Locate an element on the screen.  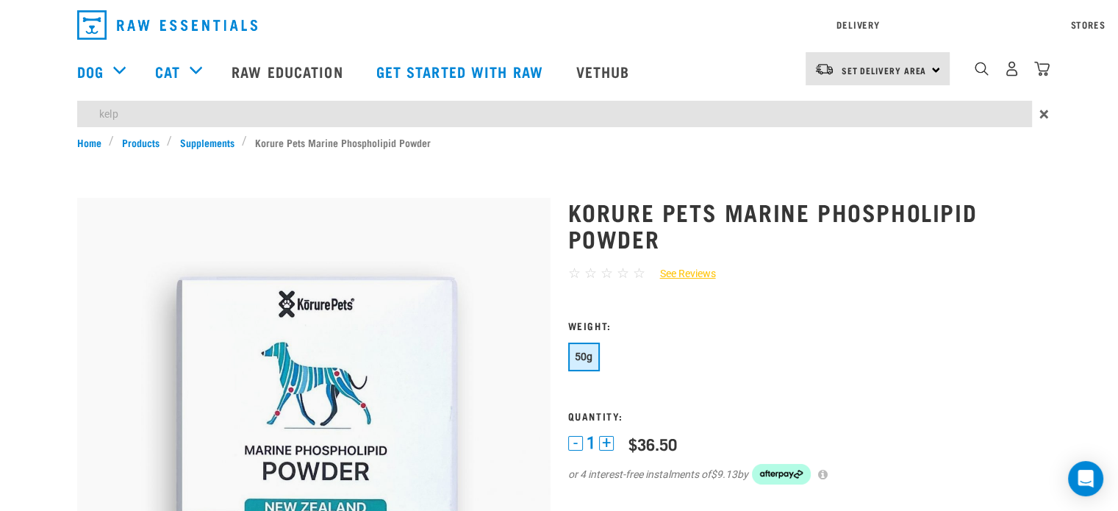
h3: Quantity: is located at coordinates (805, 415).